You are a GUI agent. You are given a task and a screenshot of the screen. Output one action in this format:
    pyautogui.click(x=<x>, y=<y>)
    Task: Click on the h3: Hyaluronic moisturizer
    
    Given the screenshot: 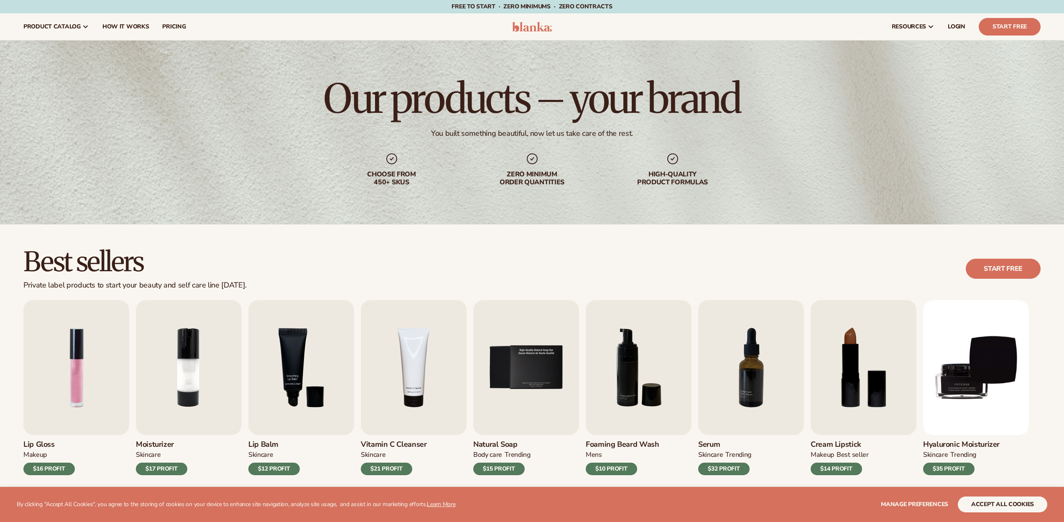 What is the action you would take?
    pyautogui.click(x=961, y=445)
    